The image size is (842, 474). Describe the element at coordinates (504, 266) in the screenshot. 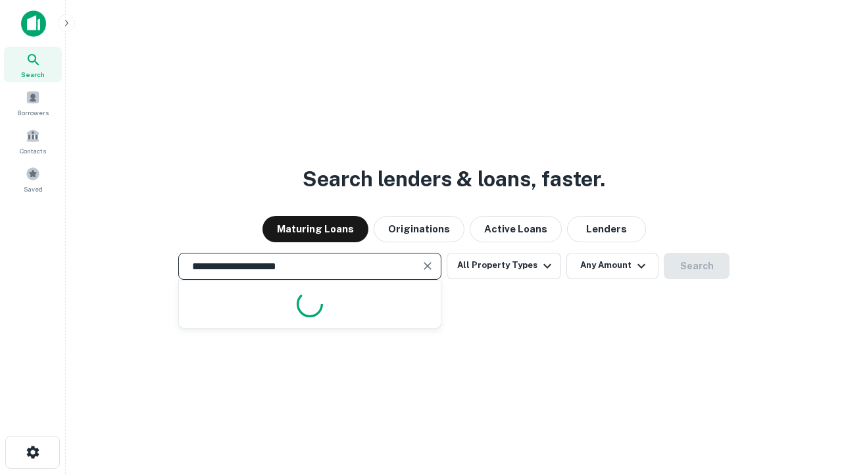

I see `button: All Property Types` at that location.